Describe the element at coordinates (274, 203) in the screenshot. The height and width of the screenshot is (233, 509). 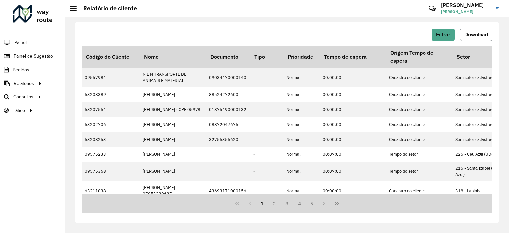
I see `button: 2` at that location.